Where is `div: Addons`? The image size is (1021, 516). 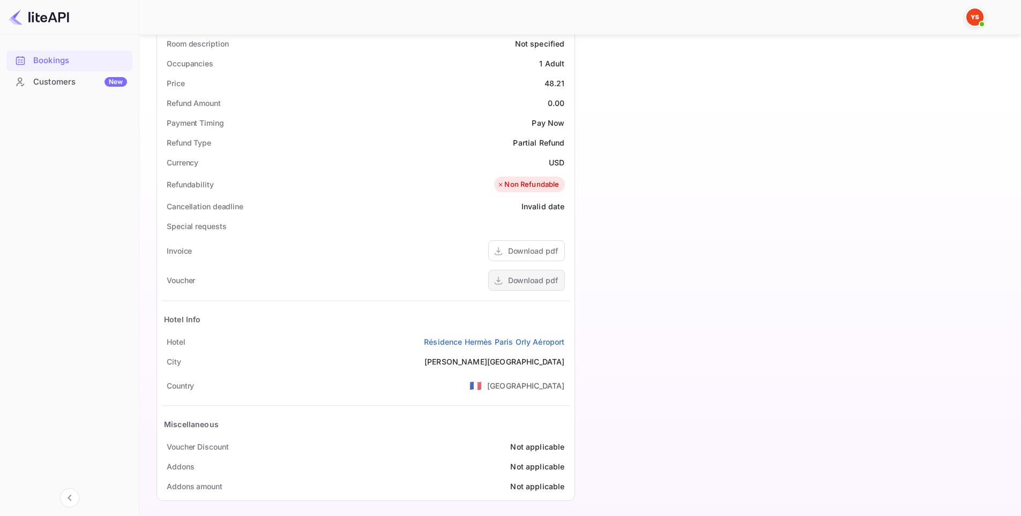 div: Addons is located at coordinates (180, 467).